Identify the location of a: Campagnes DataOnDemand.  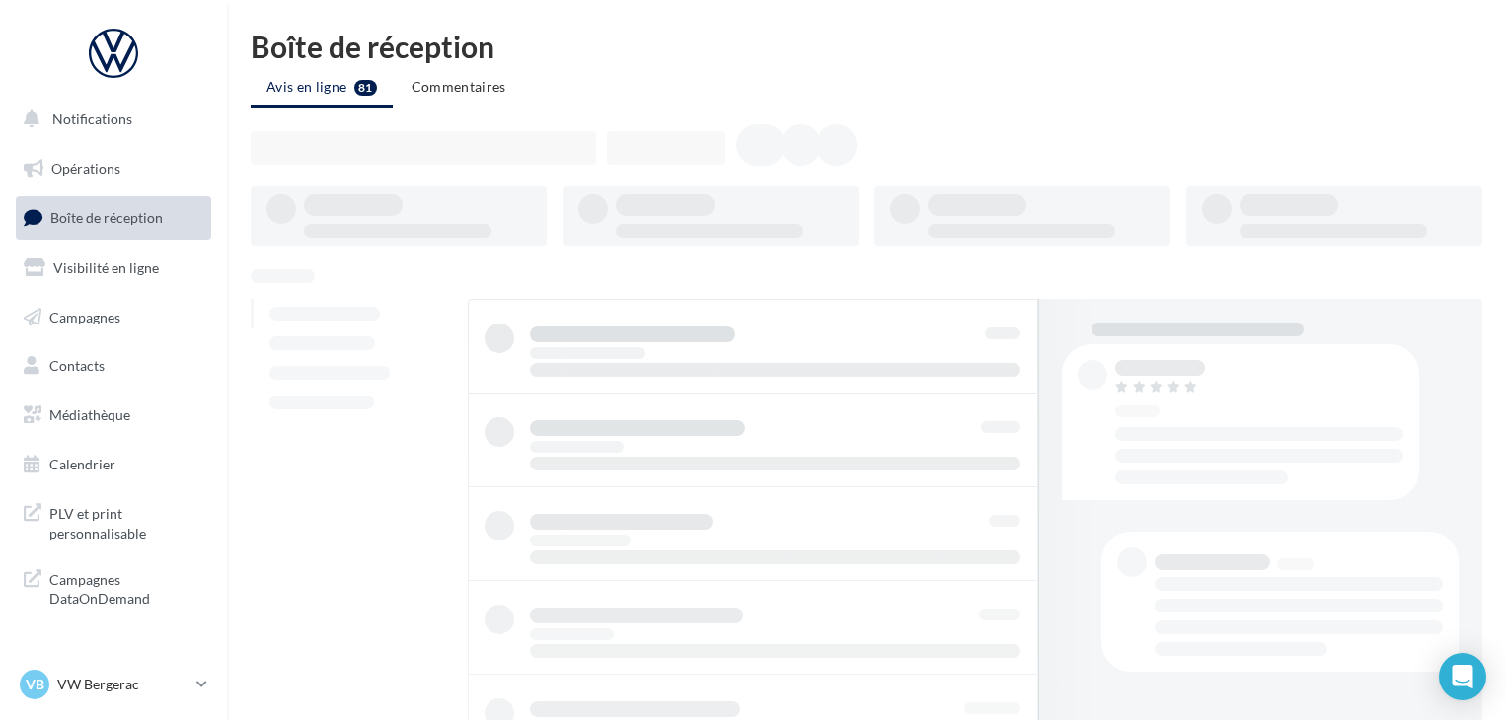
(113, 587).